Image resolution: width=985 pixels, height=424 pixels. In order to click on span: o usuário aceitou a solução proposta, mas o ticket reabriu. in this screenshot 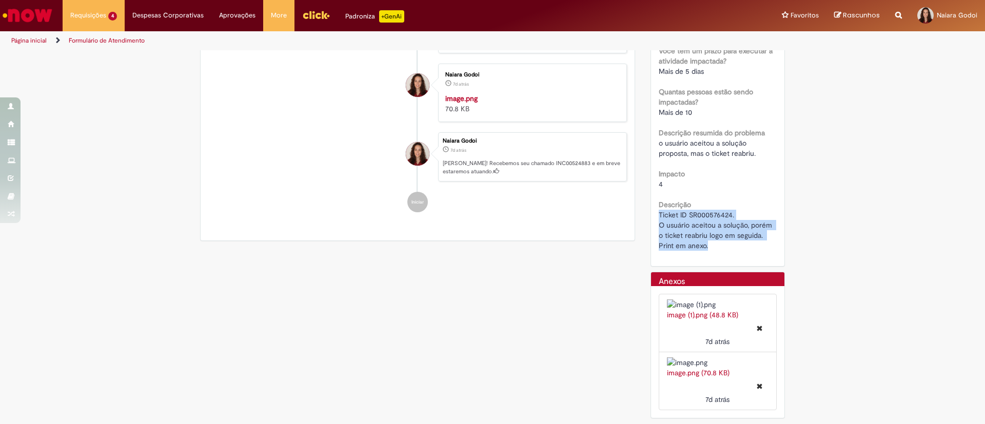, I will do `click(707, 148)`.